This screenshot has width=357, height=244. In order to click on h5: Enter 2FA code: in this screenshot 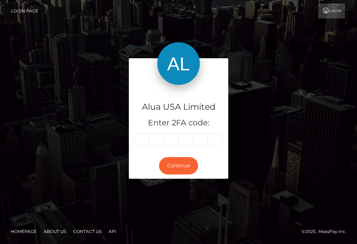, I will do `click(179, 123)`.